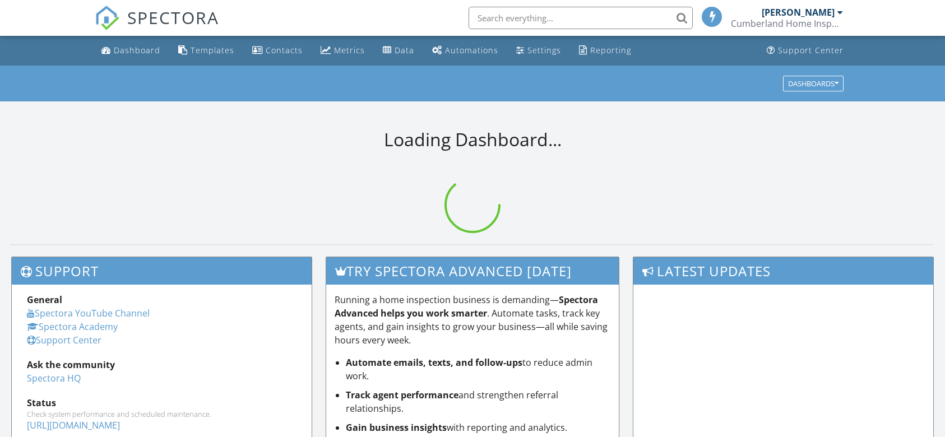  I want to click on p: Running a home inspection business is demanding— . Automate tasks, track key agents, and gain ins..., so click(473, 320).